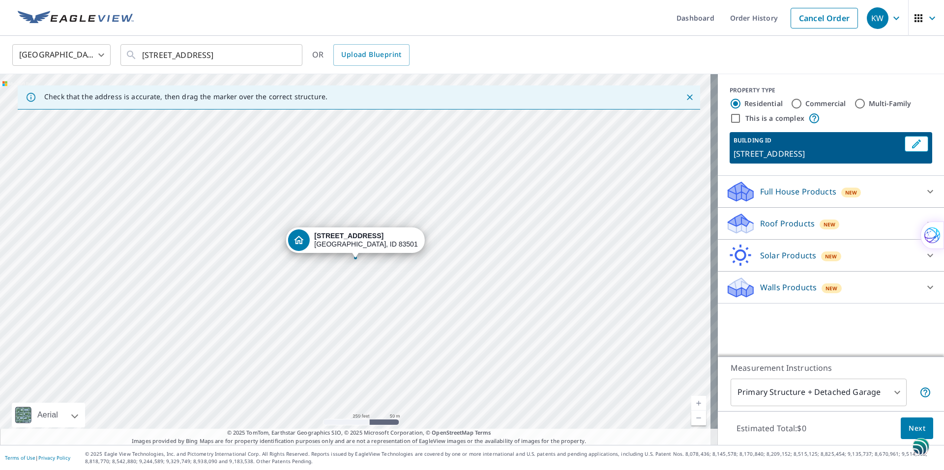  What do you see at coordinates (787, 224) in the screenshot?
I see `p: Roof Products` at bounding box center [787, 224].